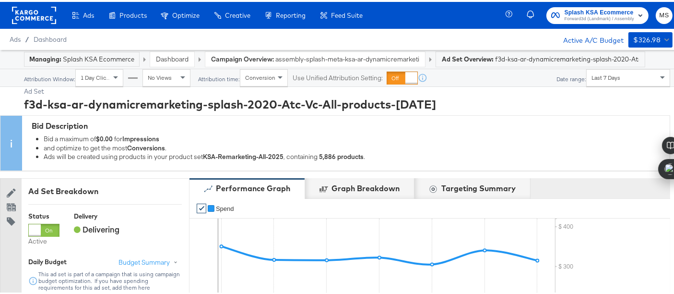 Image resolution: width=674 pixels, height=294 pixels. What do you see at coordinates (354, 137) in the screenshot?
I see `div: Bid a maximum of for` at bounding box center [354, 137].